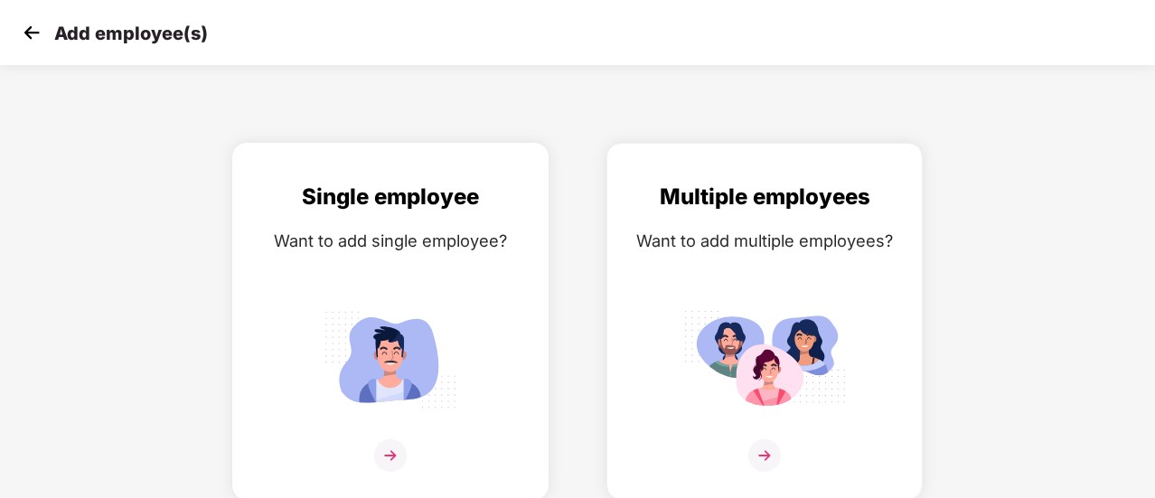 This screenshot has width=1155, height=498. I want to click on p: Add employee(s), so click(131, 33).